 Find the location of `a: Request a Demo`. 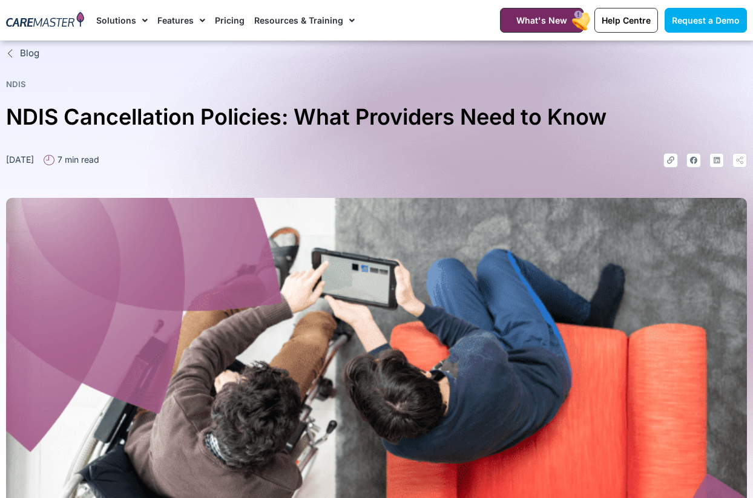

a: Request a Demo is located at coordinates (706, 20).